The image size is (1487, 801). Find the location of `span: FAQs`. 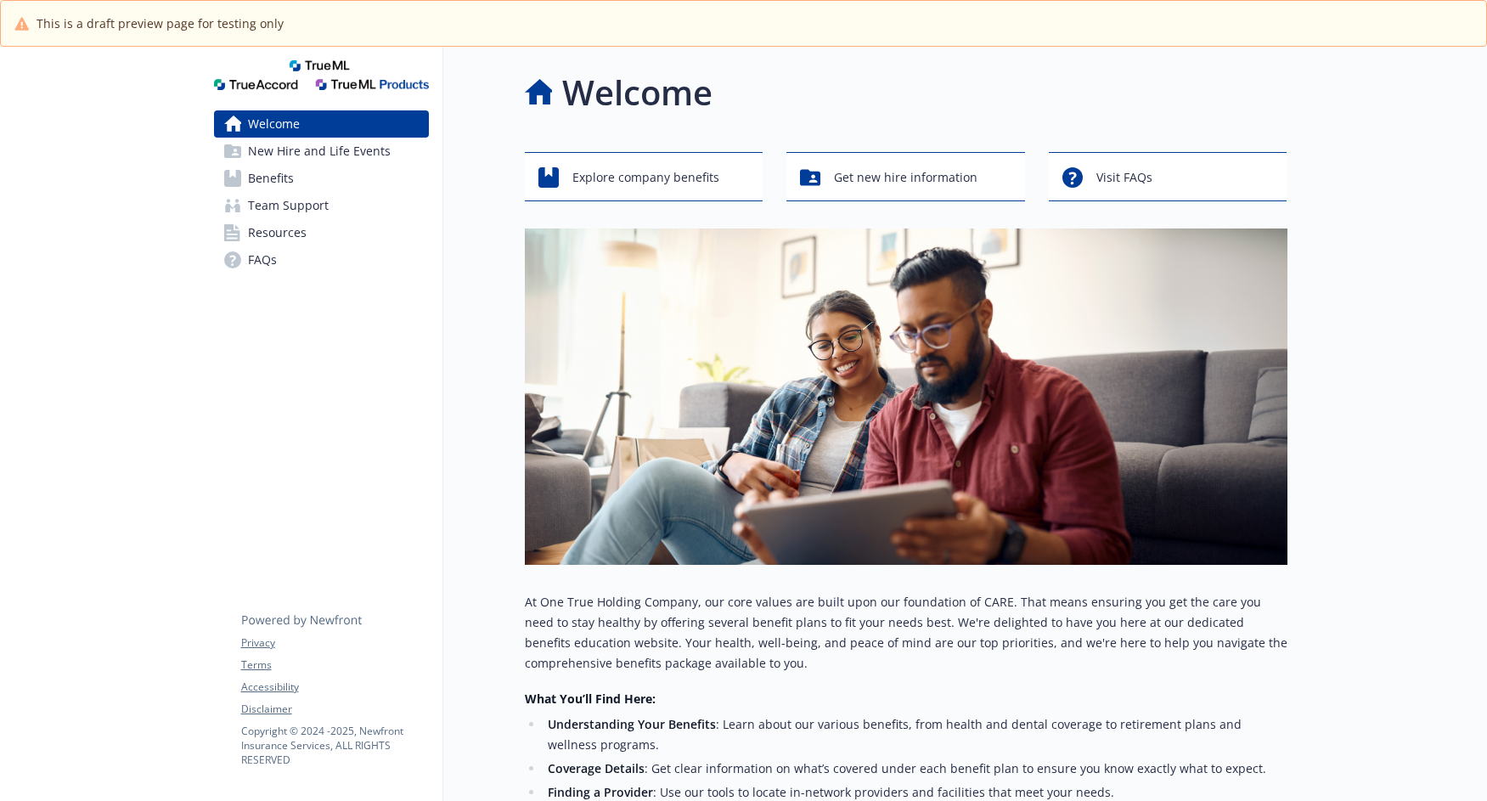

span: FAQs is located at coordinates (262, 260).